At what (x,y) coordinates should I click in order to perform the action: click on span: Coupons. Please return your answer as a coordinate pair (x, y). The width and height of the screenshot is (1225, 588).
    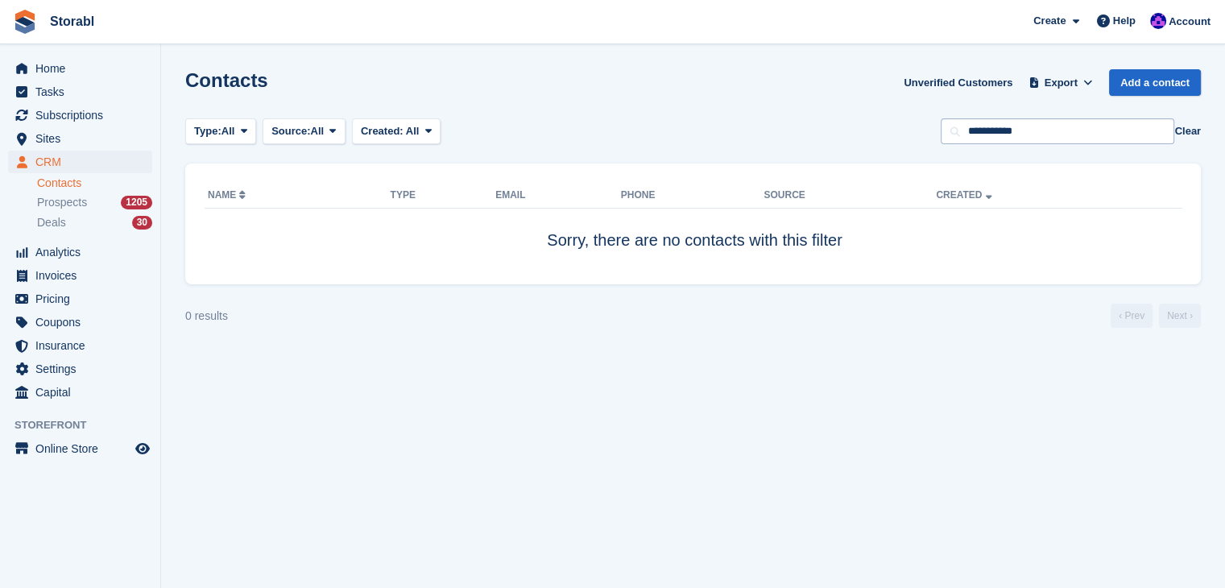
    Looking at the image, I should click on (84, 322).